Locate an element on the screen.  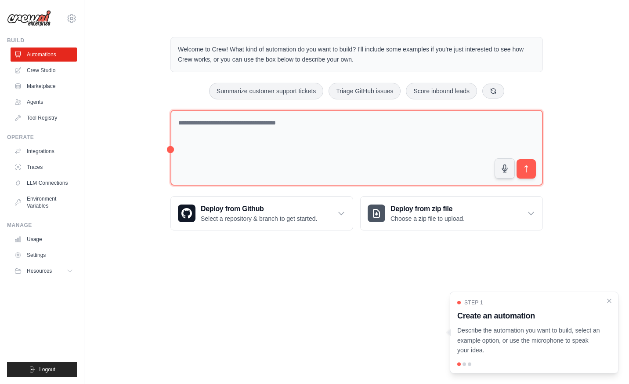
img: Logo is located at coordinates (29, 18).